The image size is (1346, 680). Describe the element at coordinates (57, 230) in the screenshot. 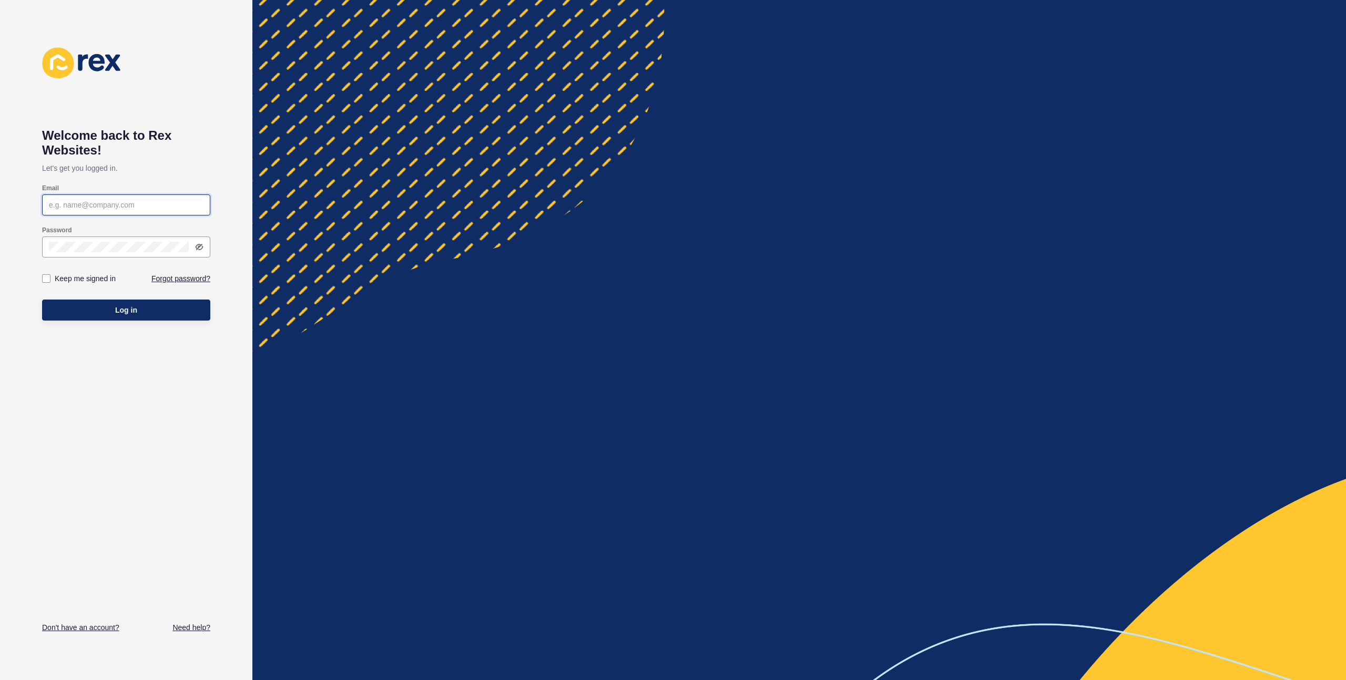

I see `label: Password` at that location.